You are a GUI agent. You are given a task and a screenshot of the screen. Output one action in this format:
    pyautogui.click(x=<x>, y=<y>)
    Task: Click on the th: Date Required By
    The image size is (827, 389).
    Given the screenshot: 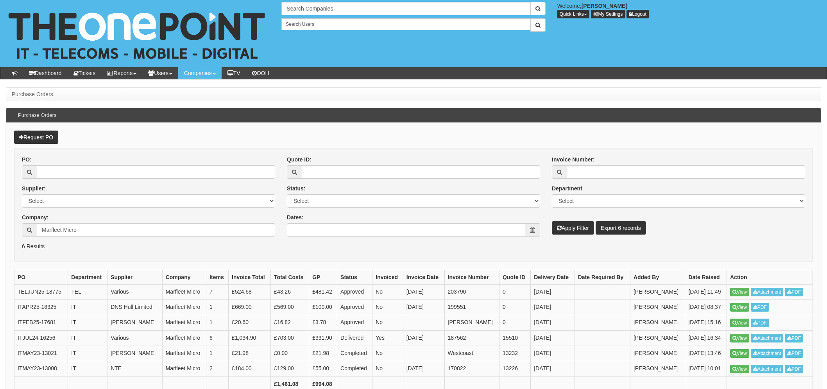 What is the action you would take?
    pyautogui.click(x=602, y=277)
    